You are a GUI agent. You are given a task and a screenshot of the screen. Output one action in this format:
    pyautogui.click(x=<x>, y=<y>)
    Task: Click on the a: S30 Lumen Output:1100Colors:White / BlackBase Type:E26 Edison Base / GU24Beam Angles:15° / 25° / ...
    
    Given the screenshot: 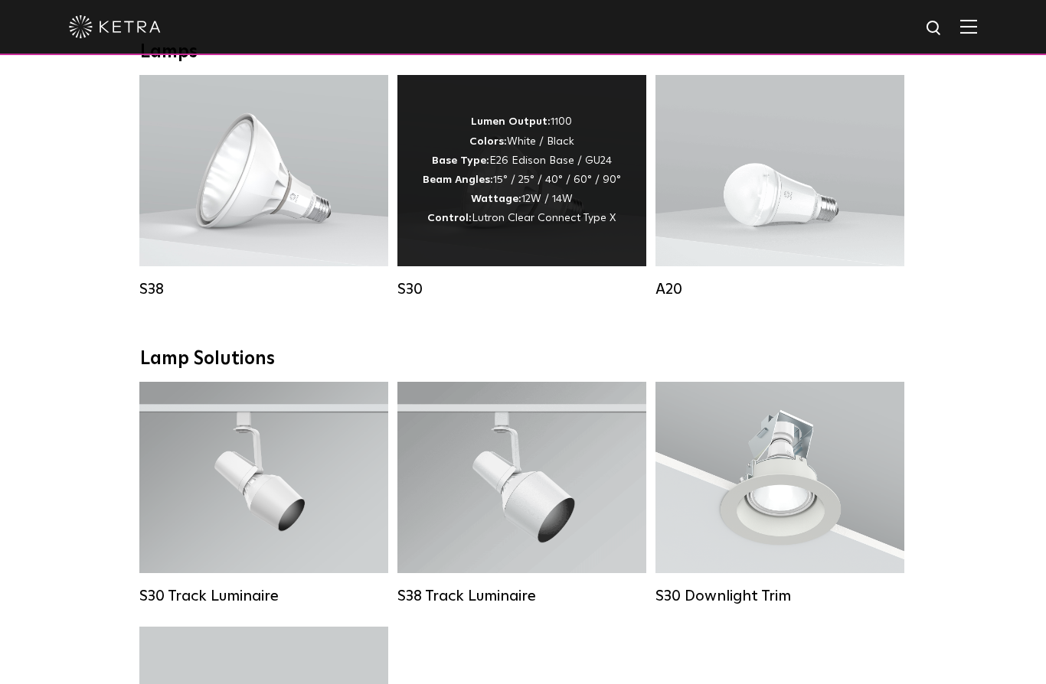 What is the action you would take?
    pyautogui.click(x=521, y=186)
    